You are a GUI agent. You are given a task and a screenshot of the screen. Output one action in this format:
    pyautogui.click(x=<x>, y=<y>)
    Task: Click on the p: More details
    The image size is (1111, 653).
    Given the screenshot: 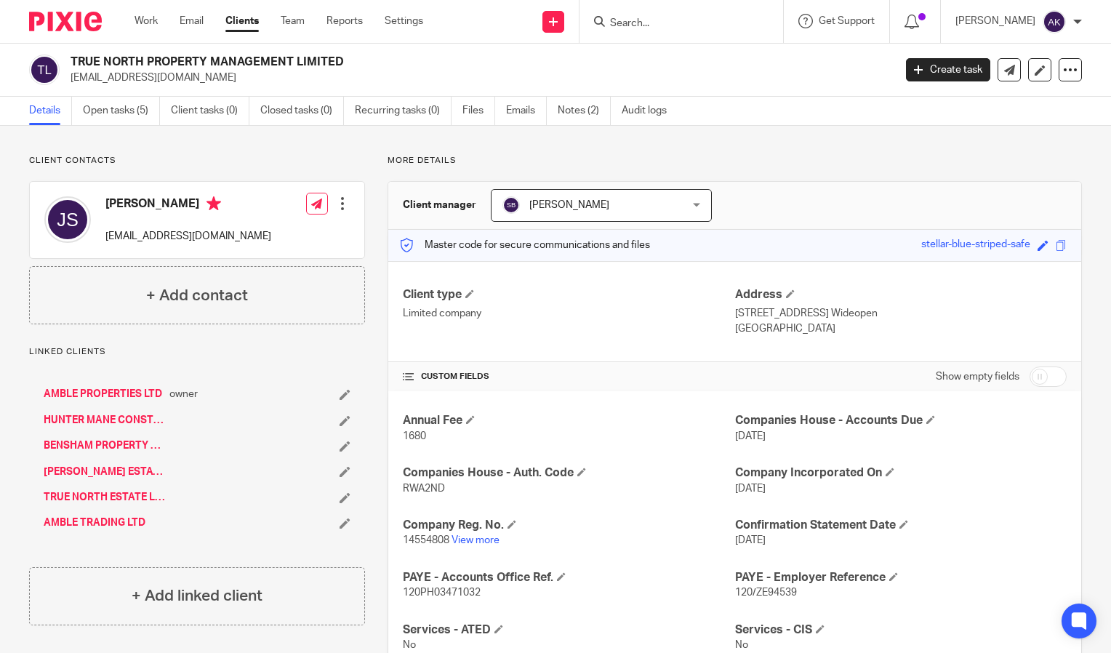 What is the action you would take?
    pyautogui.click(x=734, y=161)
    